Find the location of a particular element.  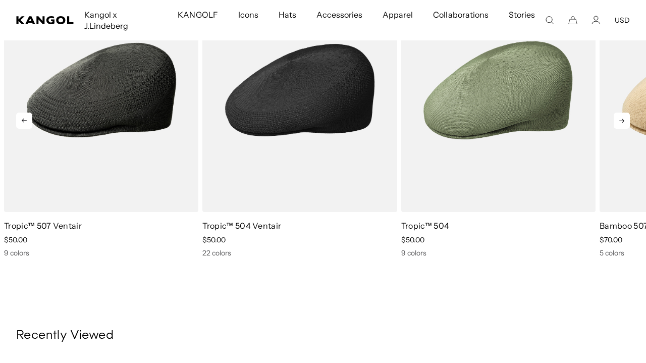

a: Kangol is located at coordinates (45, 20).